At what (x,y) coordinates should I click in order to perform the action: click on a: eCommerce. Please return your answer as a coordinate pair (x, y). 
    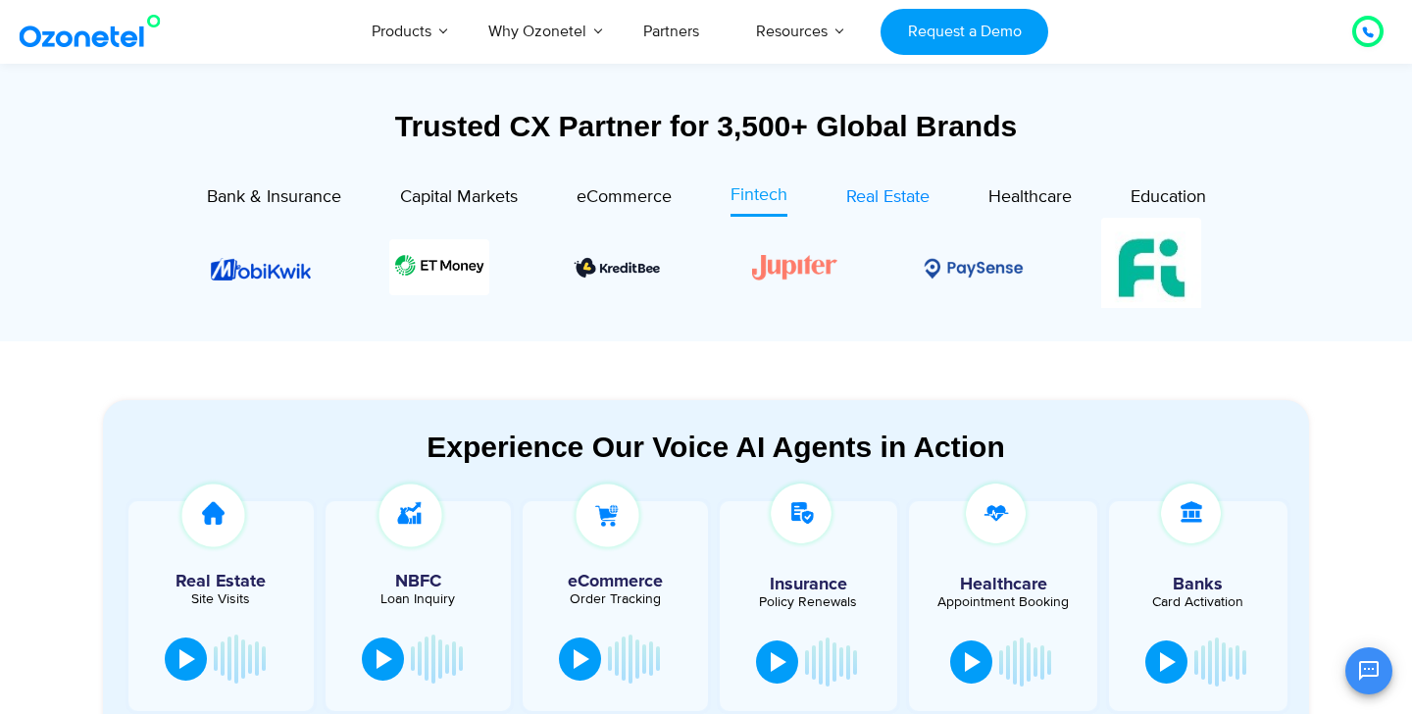
    Looking at the image, I should click on (623, 199).